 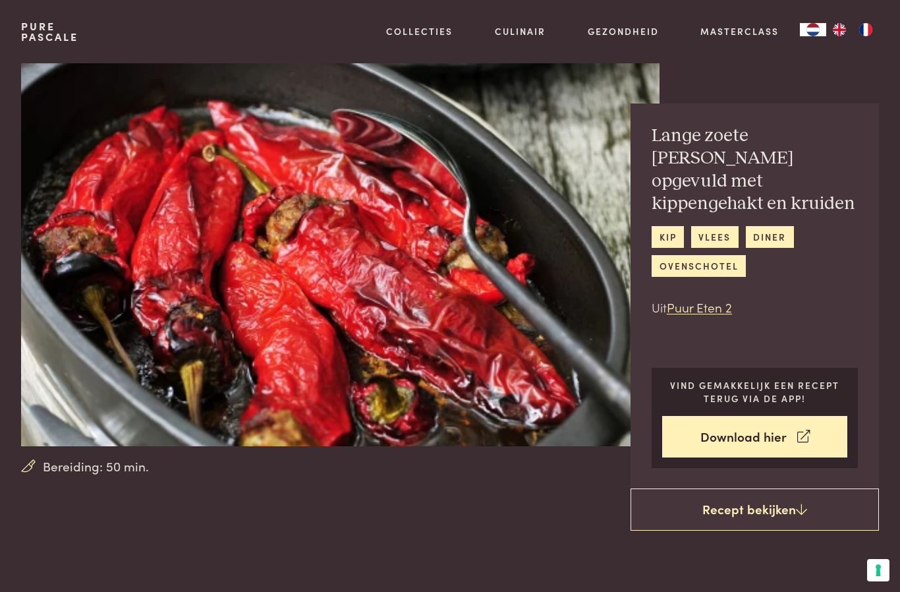 What do you see at coordinates (866, 30) in the screenshot?
I see `a: FR` at bounding box center [866, 30].